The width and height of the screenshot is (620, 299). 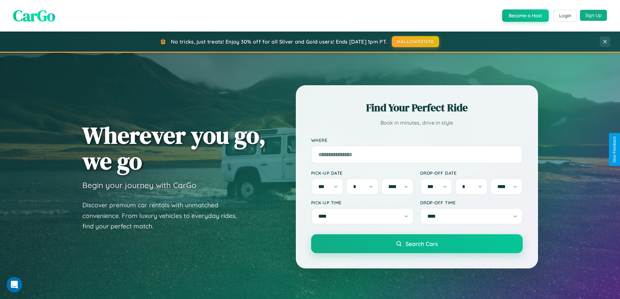 What do you see at coordinates (362, 203) in the screenshot?
I see `label: Pick-up Time` at bounding box center [362, 203].